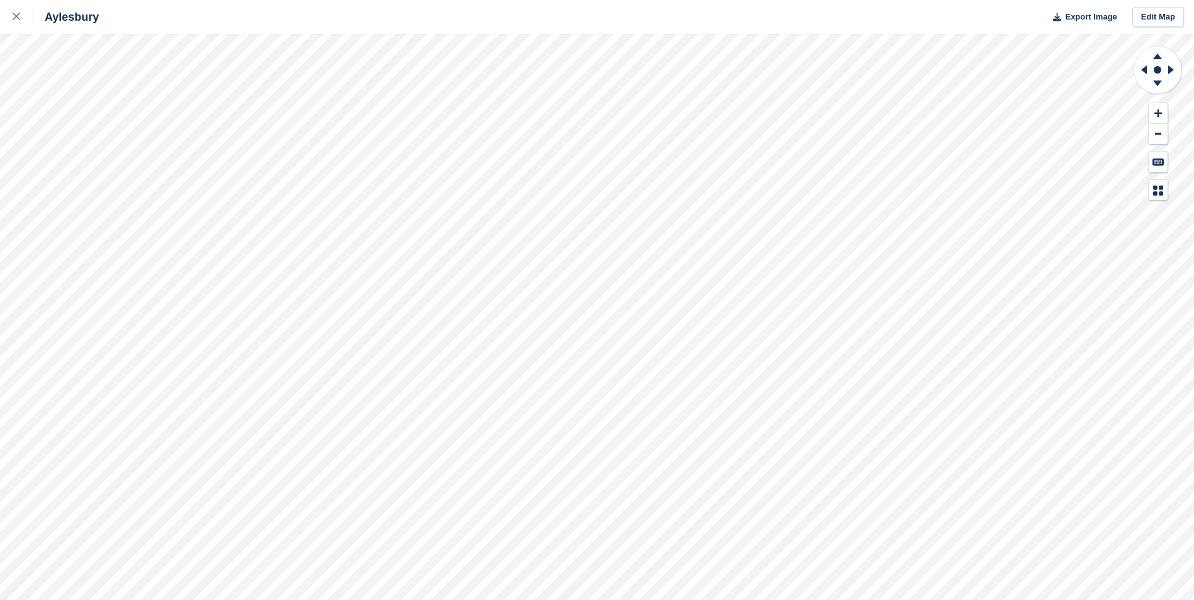  What do you see at coordinates (1090, 17) in the screenshot?
I see `span: Export Image` at bounding box center [1090, 17].